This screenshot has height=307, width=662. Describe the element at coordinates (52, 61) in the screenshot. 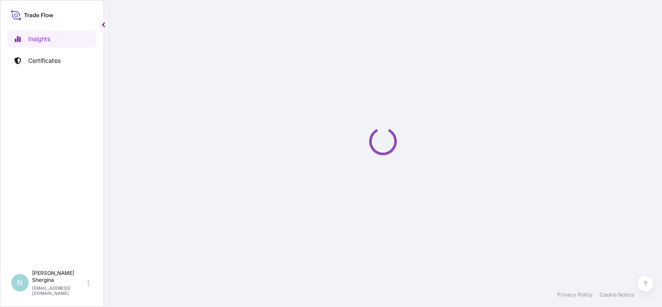

I see `a: Certificates` at that location.